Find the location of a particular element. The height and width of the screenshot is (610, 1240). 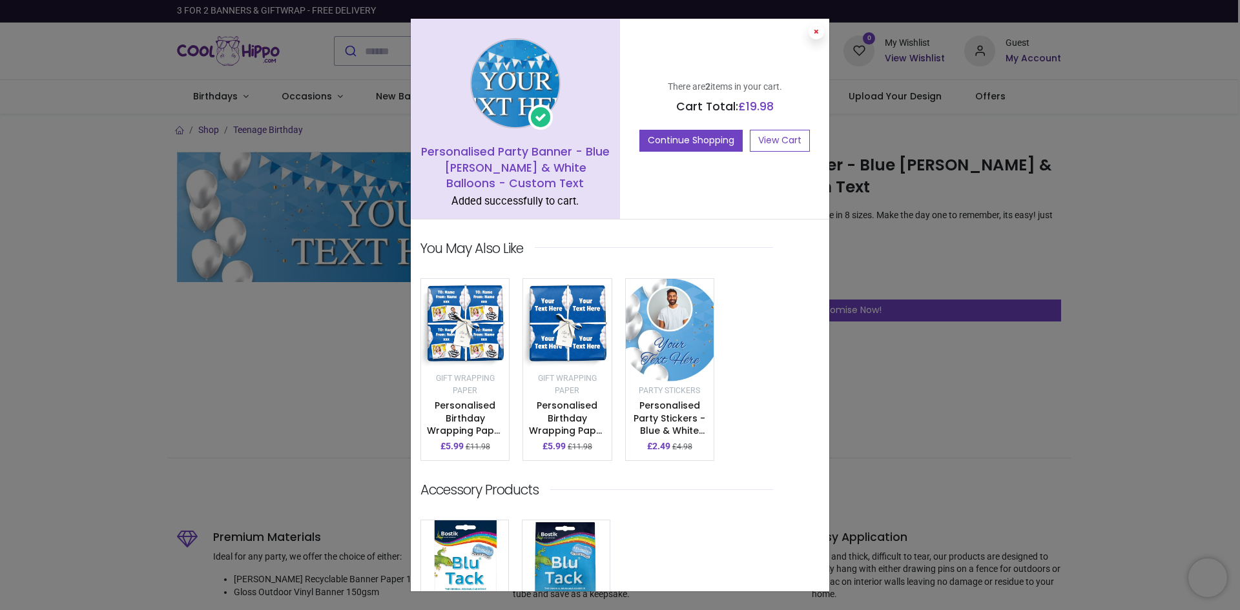

p: Accessory Products is located at coordinates (479, 490).